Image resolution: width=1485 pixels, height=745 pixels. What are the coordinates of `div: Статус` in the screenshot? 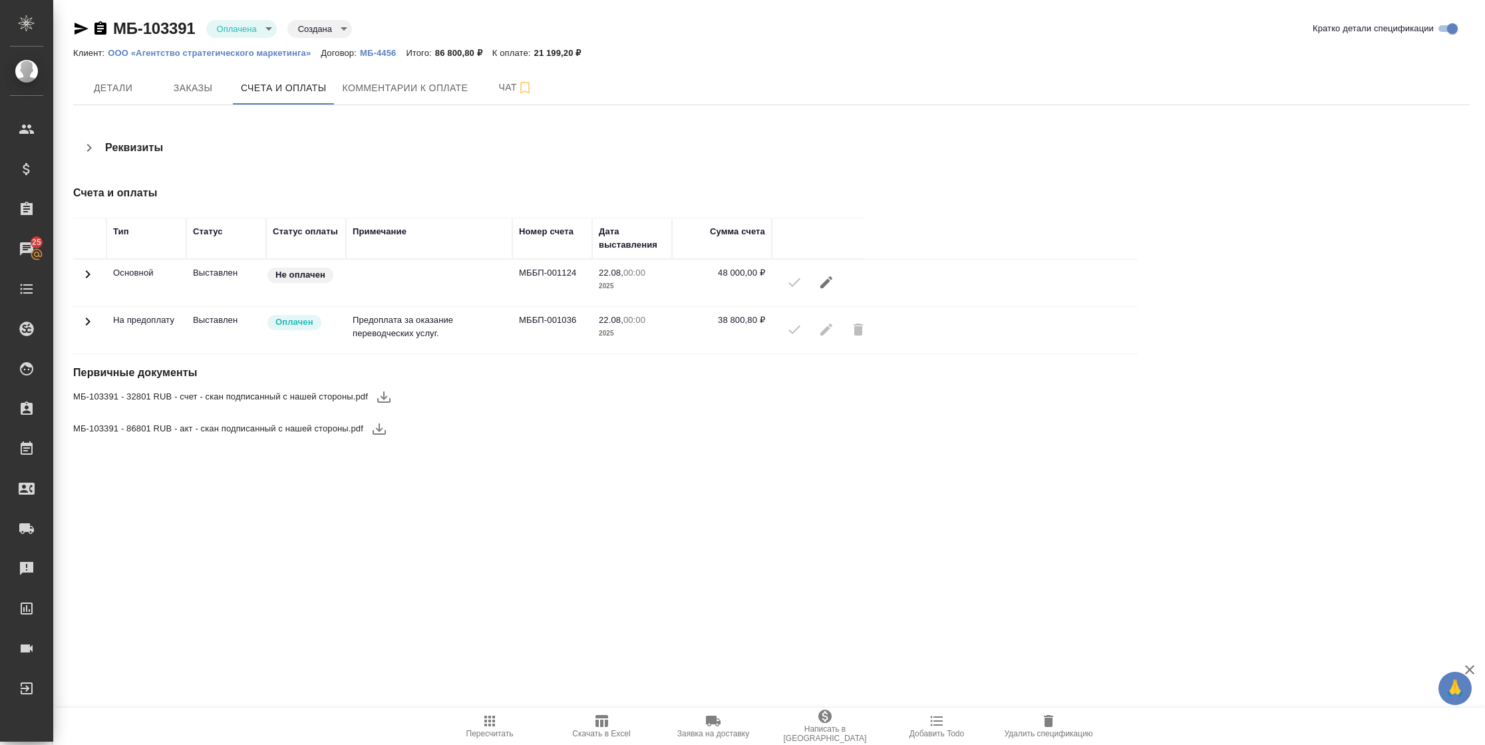 It's located at (208, 232).